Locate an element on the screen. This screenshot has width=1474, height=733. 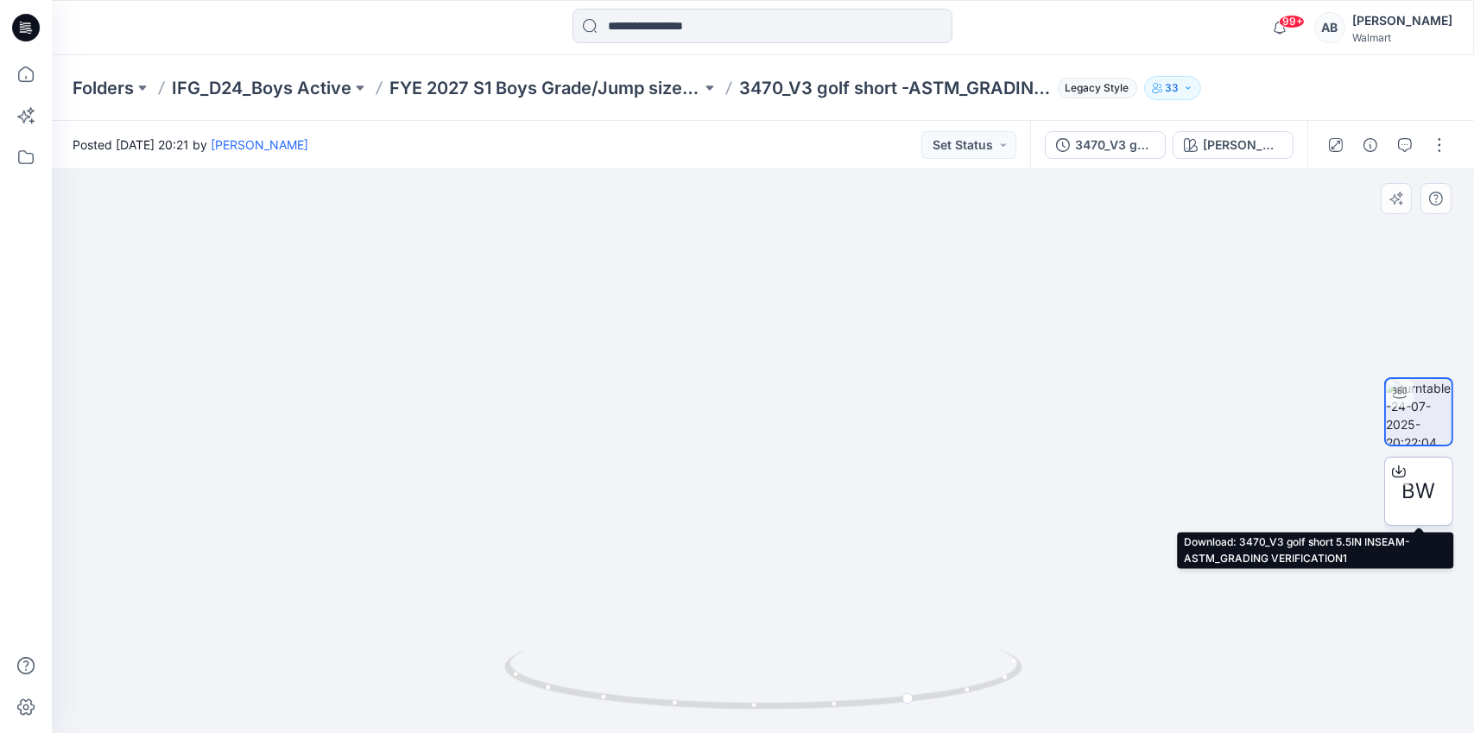
button: Details is located at coordinates (1371, 145).